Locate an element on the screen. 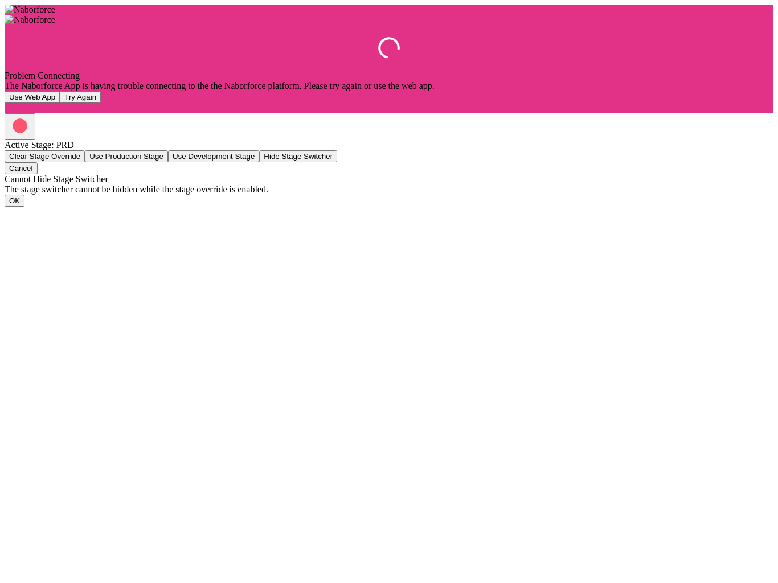 This screenshot has width=778, height=583. div: Problem Connecting is located at coordinates (389, 76).